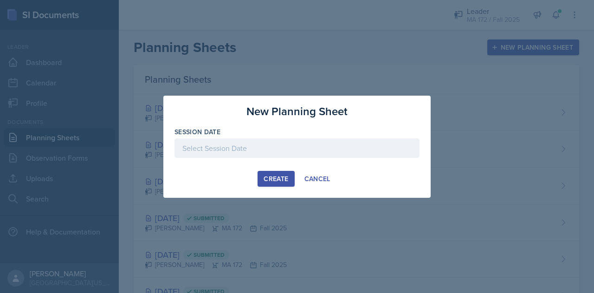 The image size is (594, 293). What do you see at coordinates (317, 179) in the screenshot?
I see `div: Cancel` at bounding box center [317, 179].